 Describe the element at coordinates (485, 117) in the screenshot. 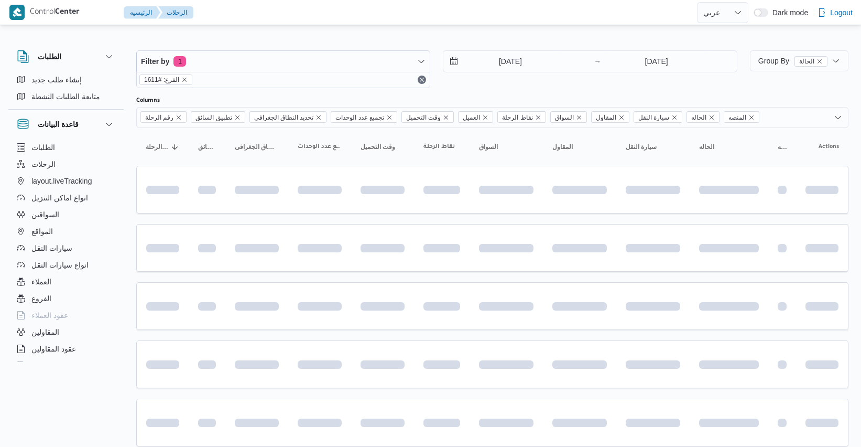

I see `button: Remove العميل from selection in this group` at that location.